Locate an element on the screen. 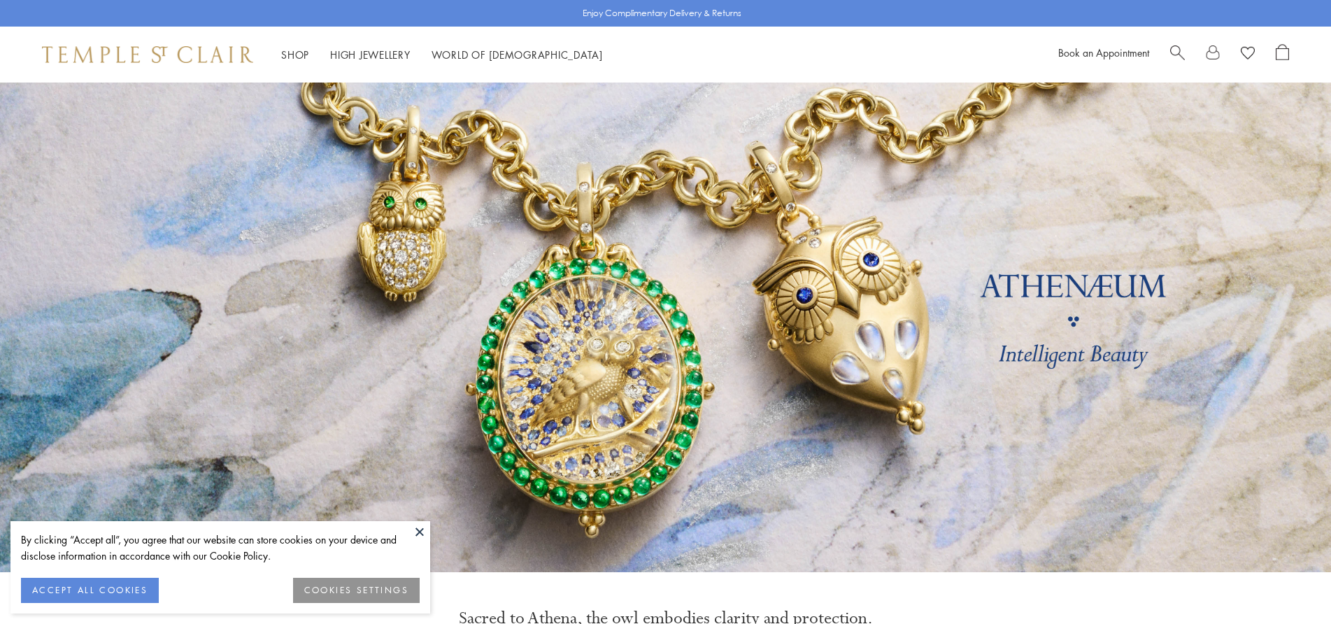 Image resolution: width=1331 pixels, height=624 pixels. button: ACCEPT ALL COOKIES is located at coordinates (90, 590).